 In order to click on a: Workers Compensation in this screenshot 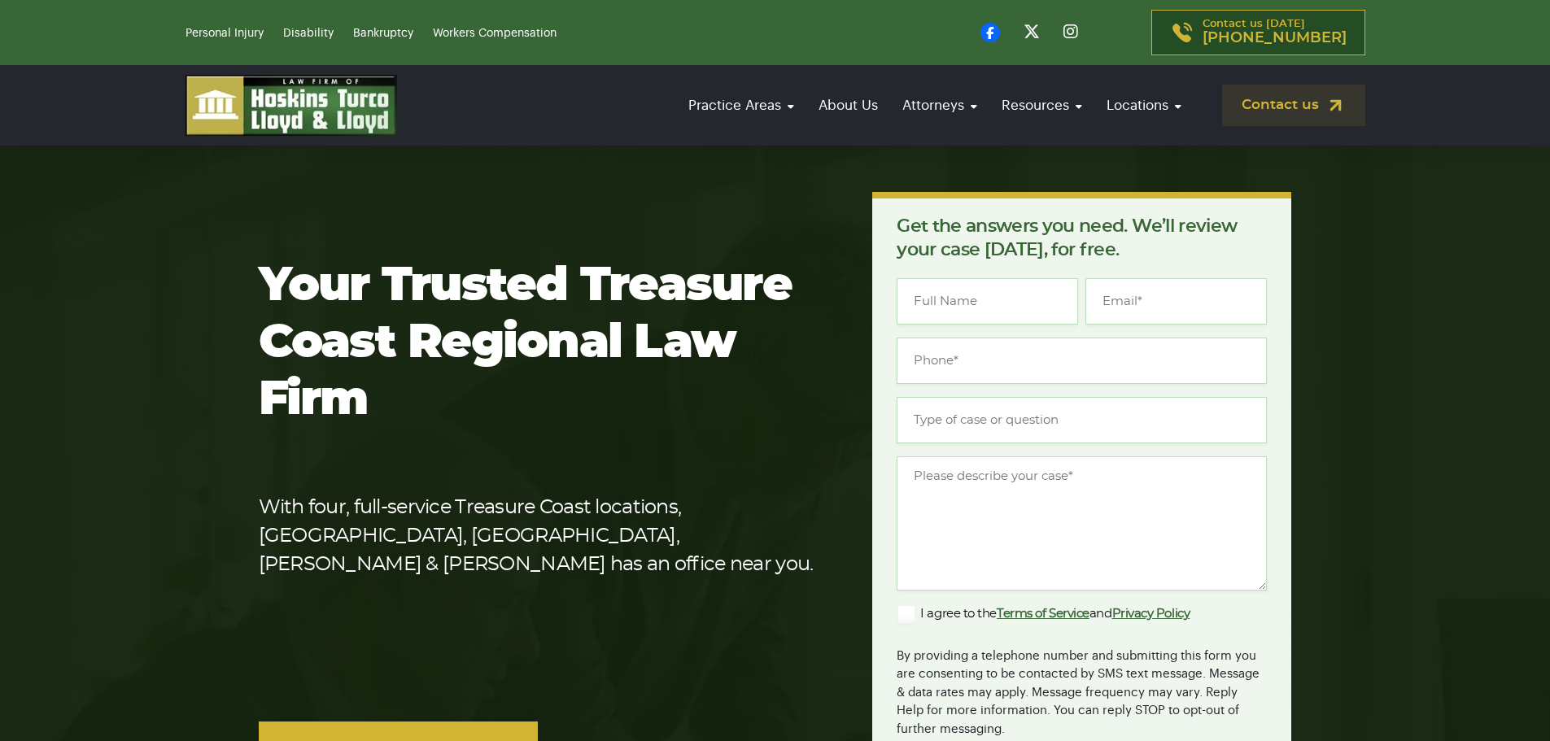, I will do `click(495, 33)`.